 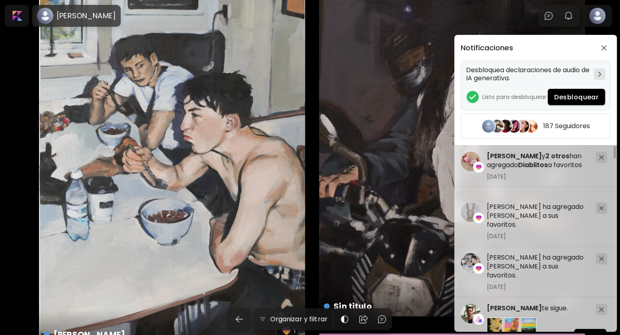 What do you see at coordinates (486, 48) in the screenshot?
I see `h5: Notificaciones` at bounding box center [486, 48].